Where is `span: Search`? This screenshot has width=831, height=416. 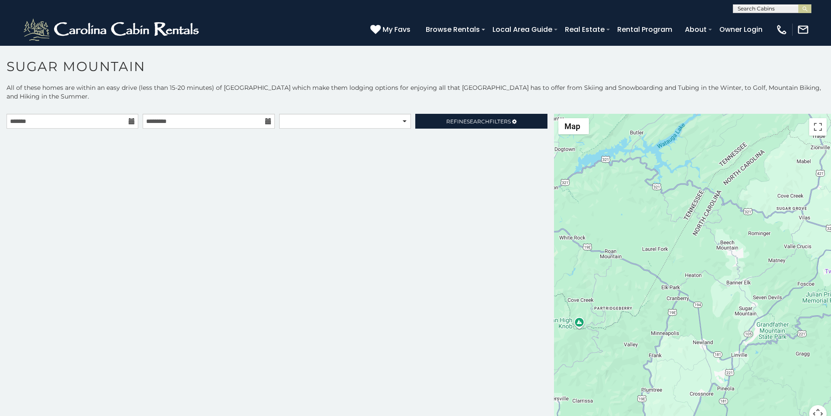 span: Search is located at coordinates (478, 121).